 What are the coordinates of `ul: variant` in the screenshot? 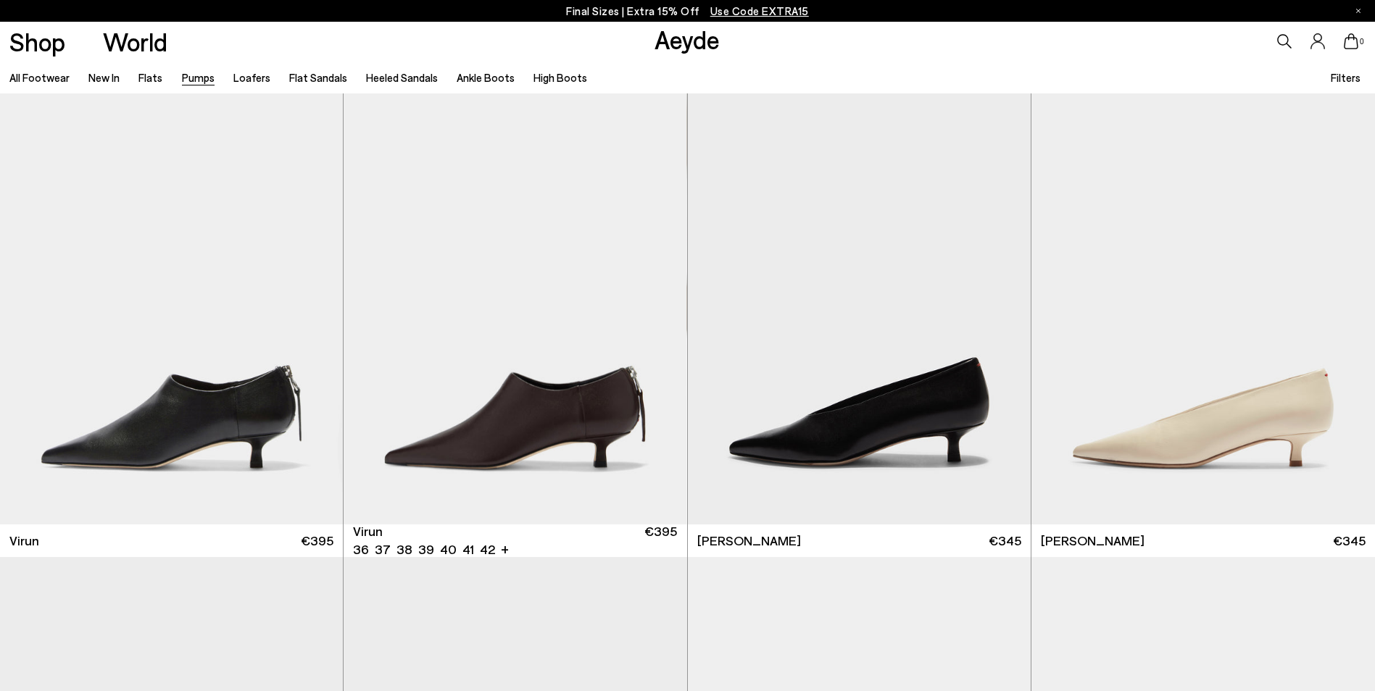 It's located at (422, 549).